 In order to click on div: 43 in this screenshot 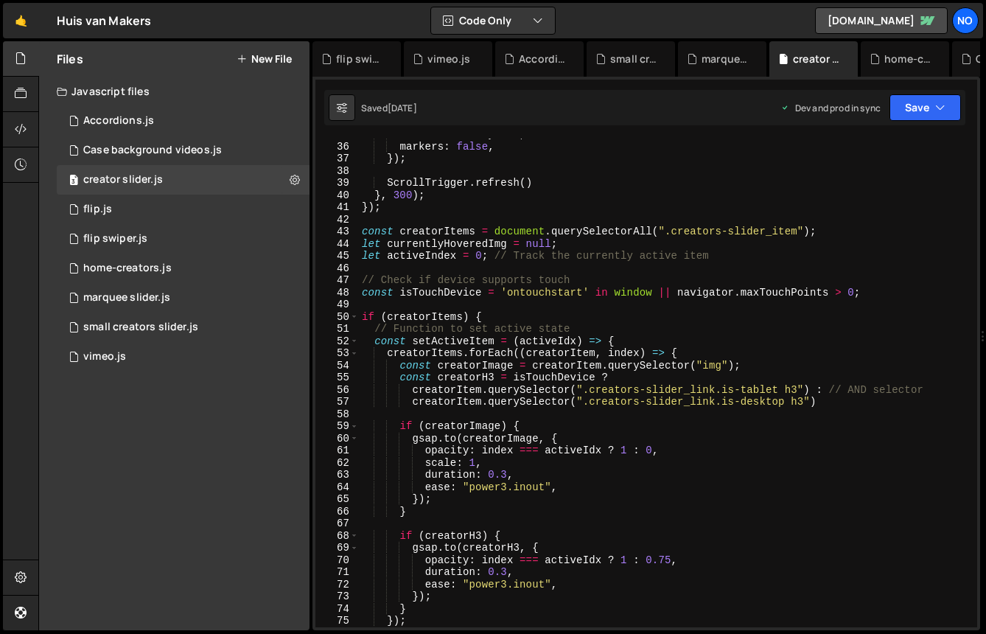, I will do `click(337, 232)`.